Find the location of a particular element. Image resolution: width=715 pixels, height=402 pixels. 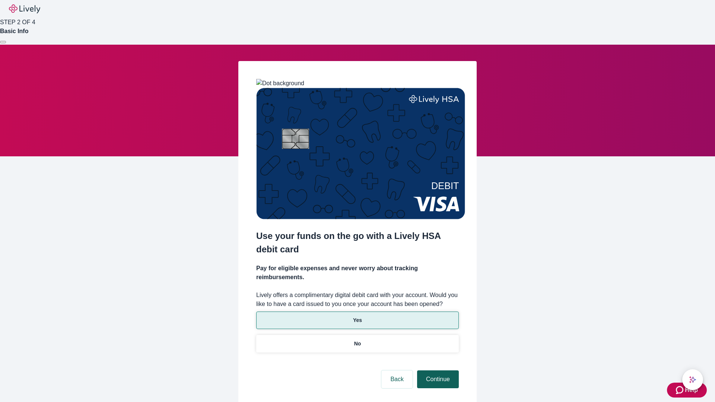

img: Dot background is located at coordinates (280, 83).